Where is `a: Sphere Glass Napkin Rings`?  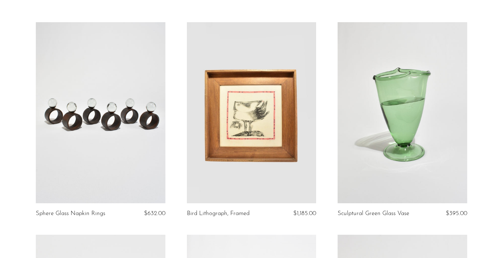
a: Sphere Glass Napkin Rings is located at coordinates (71, 214).